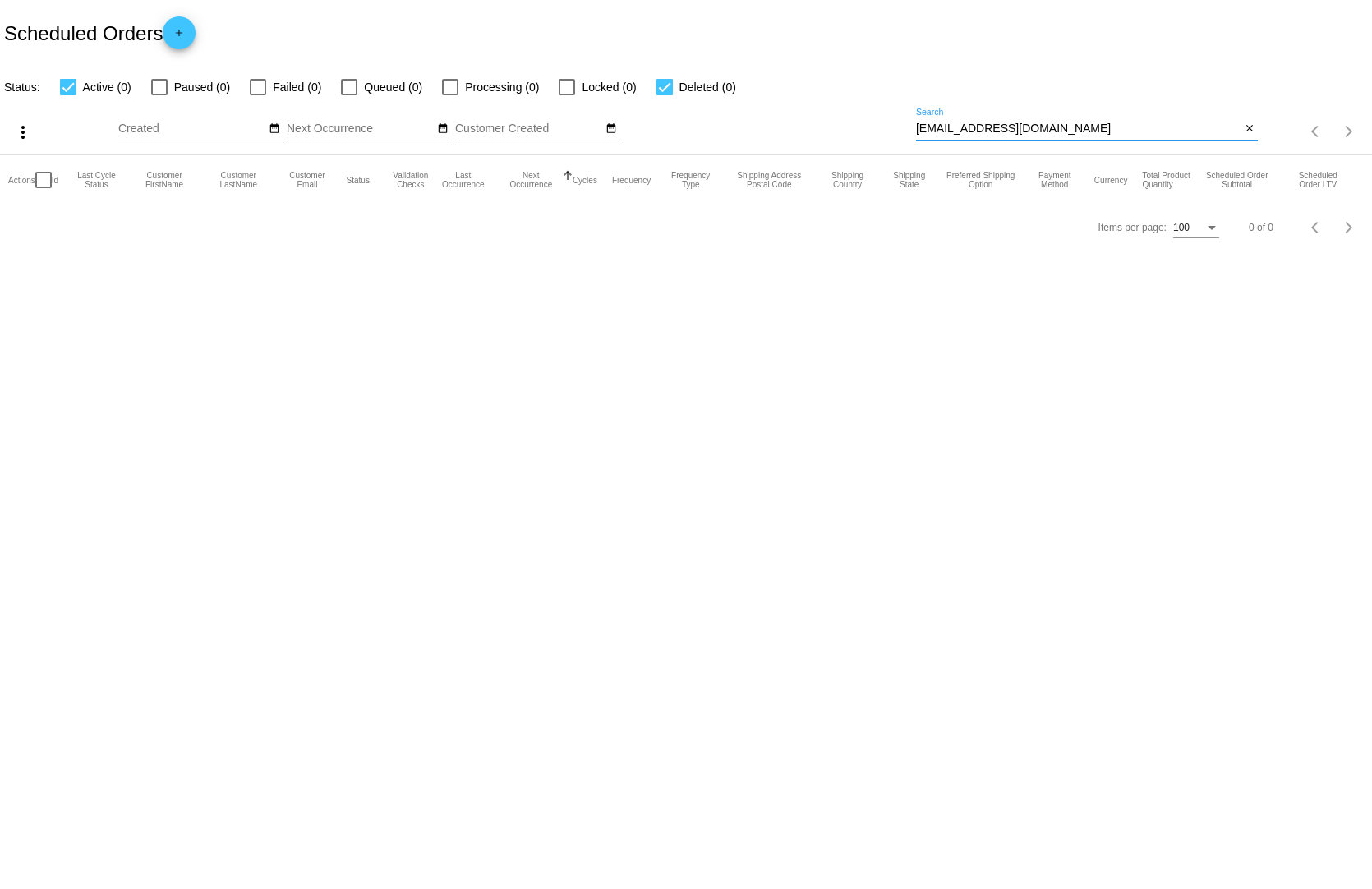 The width and height of the screenshot is (1372, 889). I want to click on button: Change sorting for CustomerEmail, so click(306, 180).